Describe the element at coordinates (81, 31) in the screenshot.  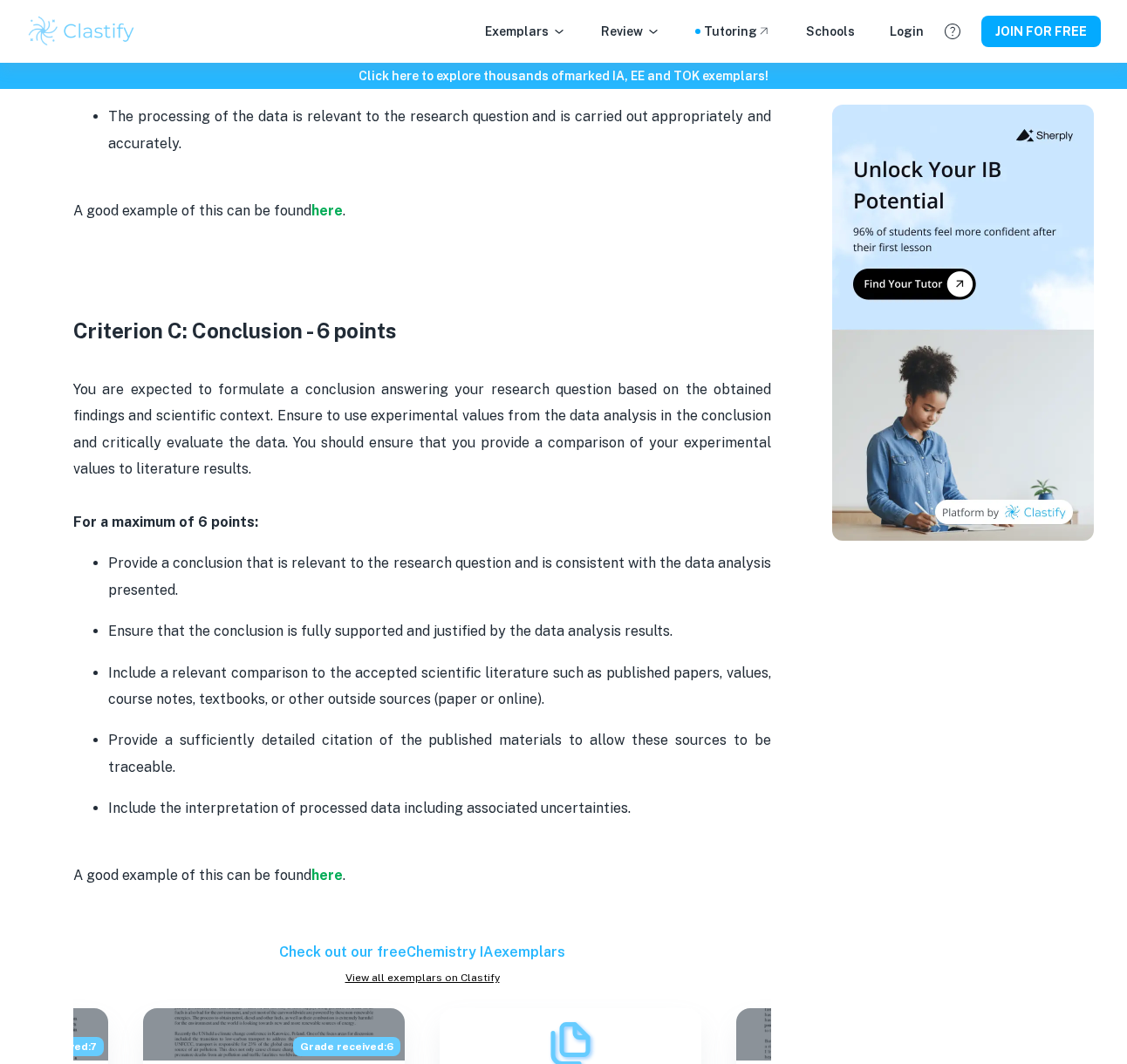
I see `a: Clastify logo` at that location.